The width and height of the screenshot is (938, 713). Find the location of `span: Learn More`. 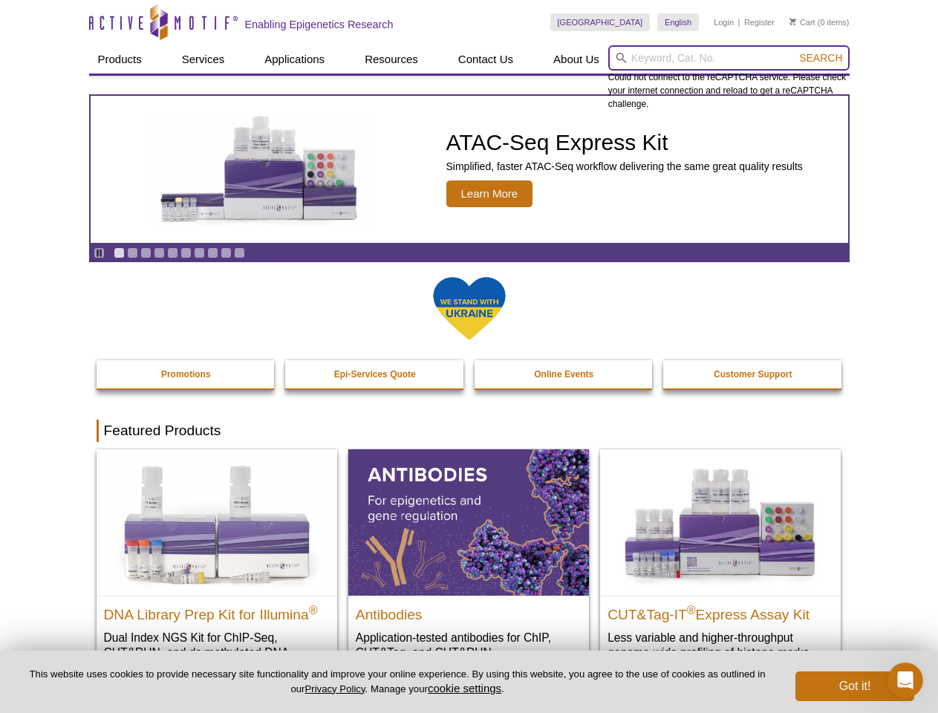

span: Learn More is located at coordinates (489, 194).